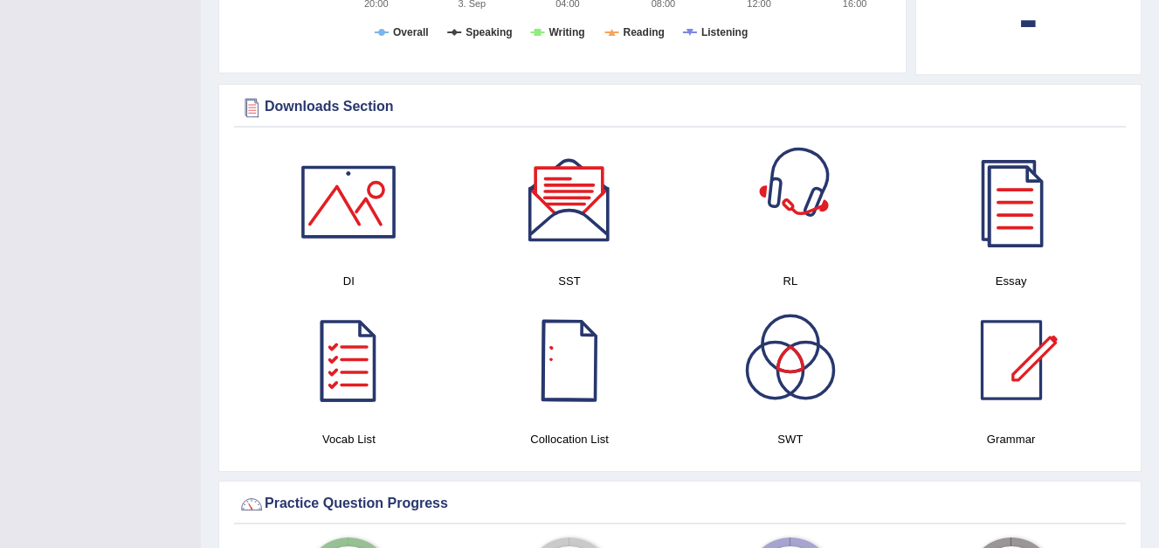 Image resolution: width=1159 pixels, height=548 pixels. I want to click on h4: RL, so click(791, 280).